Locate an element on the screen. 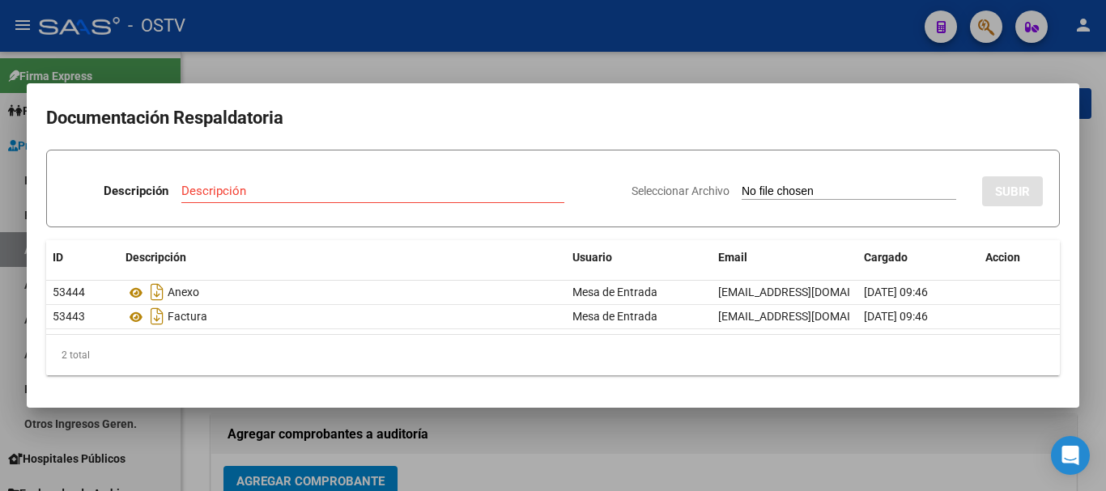 This screenshot has width=1106, height=491. div: Anexo is located at coordinates (342, 292).